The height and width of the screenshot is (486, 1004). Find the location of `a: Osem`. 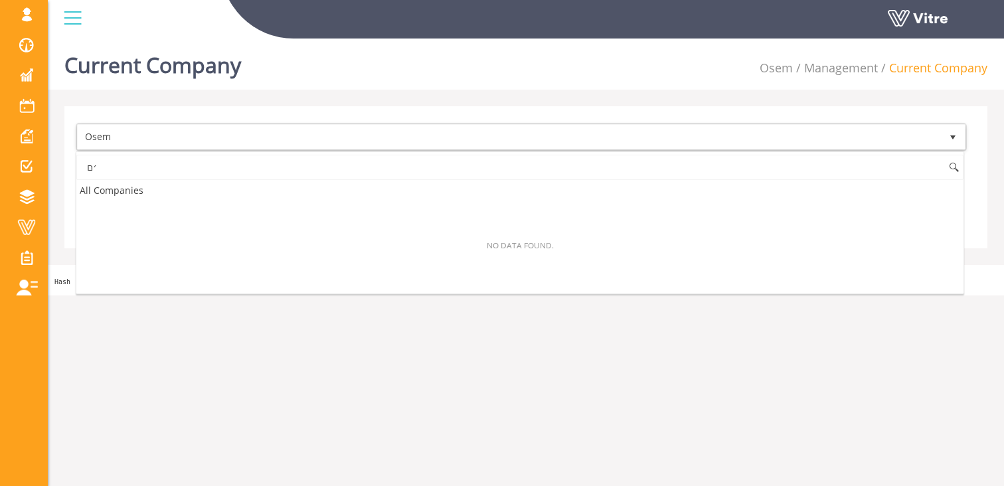

a: Osem is located at coordinates (776, 68).